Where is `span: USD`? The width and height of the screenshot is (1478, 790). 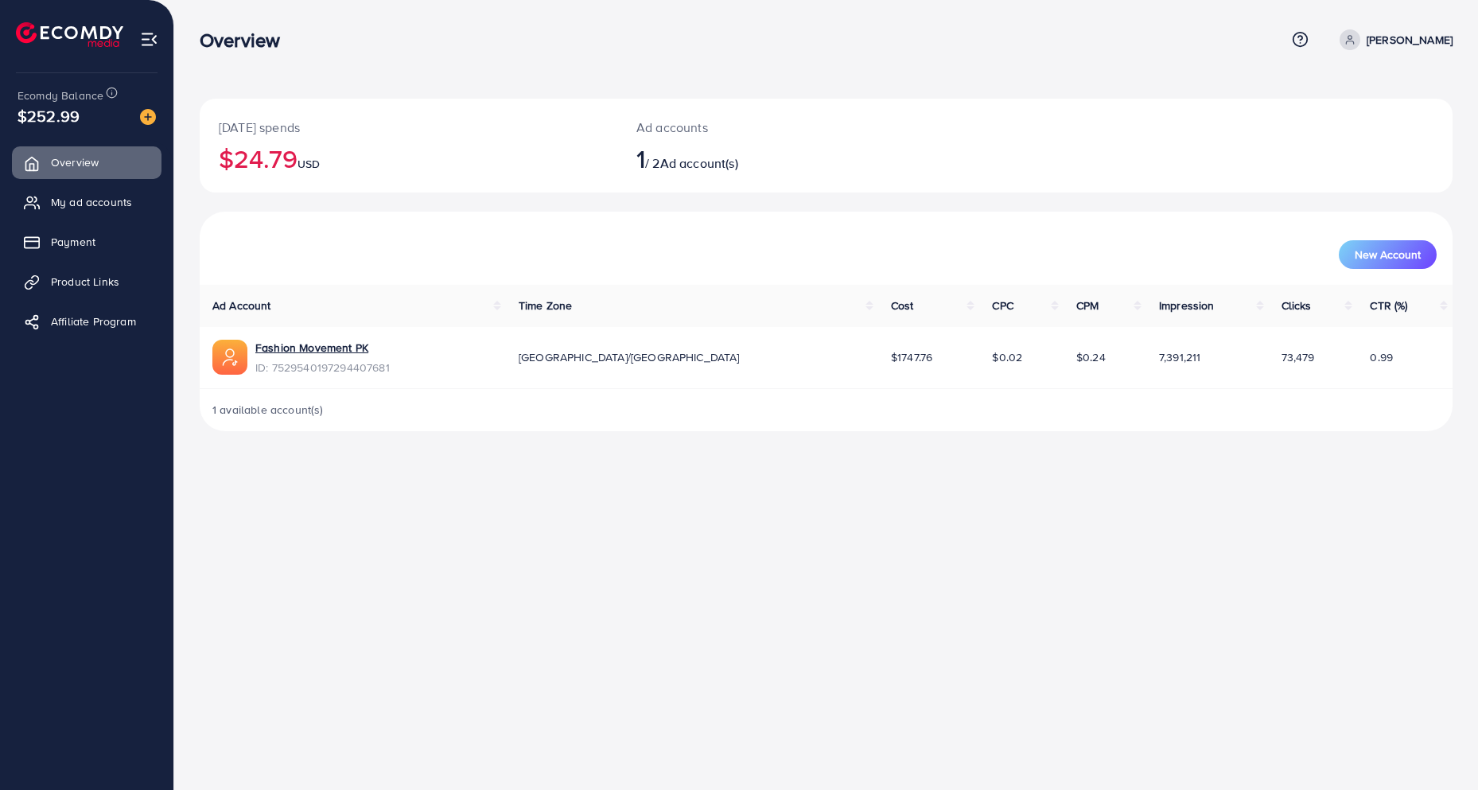 span: USD is located at coordinates (309, 164).